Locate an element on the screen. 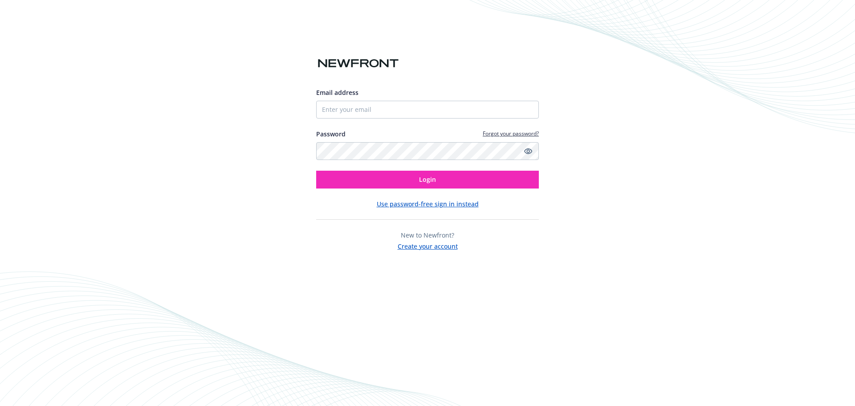 Image resolution: width=855 pixels, height=406 pixels. span: New to Newfront? is located at coordinates (428, 235).